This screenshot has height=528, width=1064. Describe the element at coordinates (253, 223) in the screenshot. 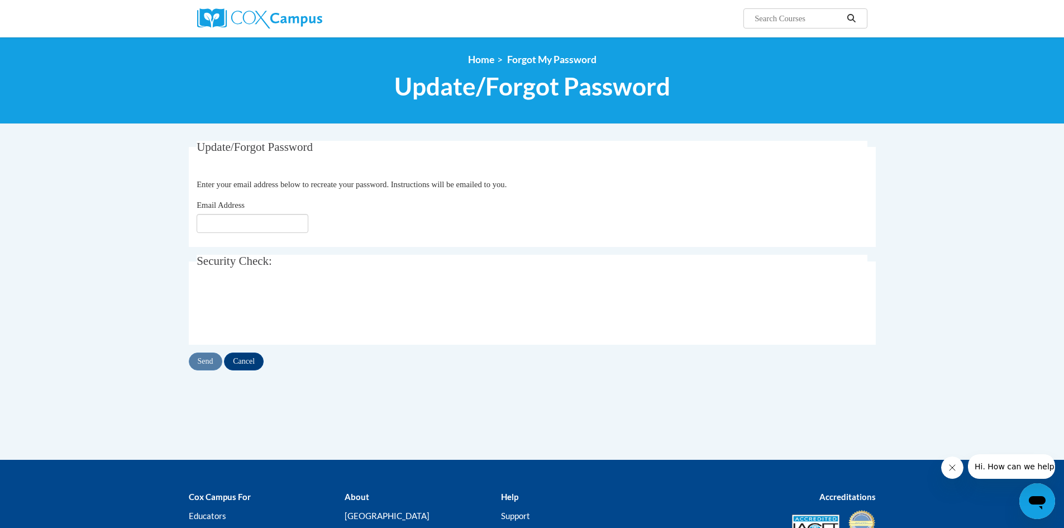

I see `input: Email` at that location.